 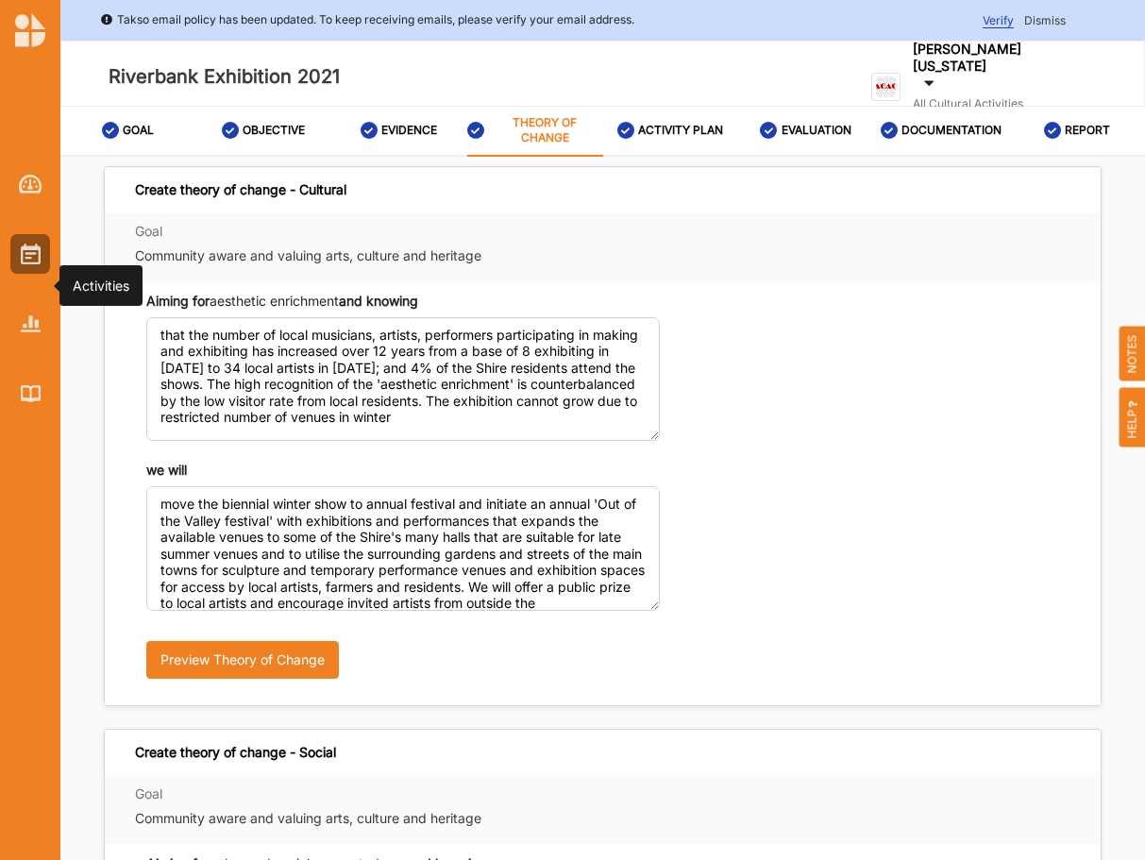 I want to click on img: Activities, so click(x=30, y=254).